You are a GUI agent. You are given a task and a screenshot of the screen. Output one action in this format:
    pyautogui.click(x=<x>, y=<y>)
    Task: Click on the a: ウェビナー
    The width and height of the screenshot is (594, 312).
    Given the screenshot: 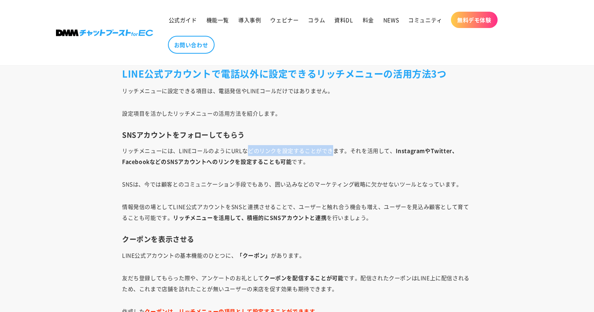 What is the action you would take?
    pyautogui.click(x=284, y=20)
    